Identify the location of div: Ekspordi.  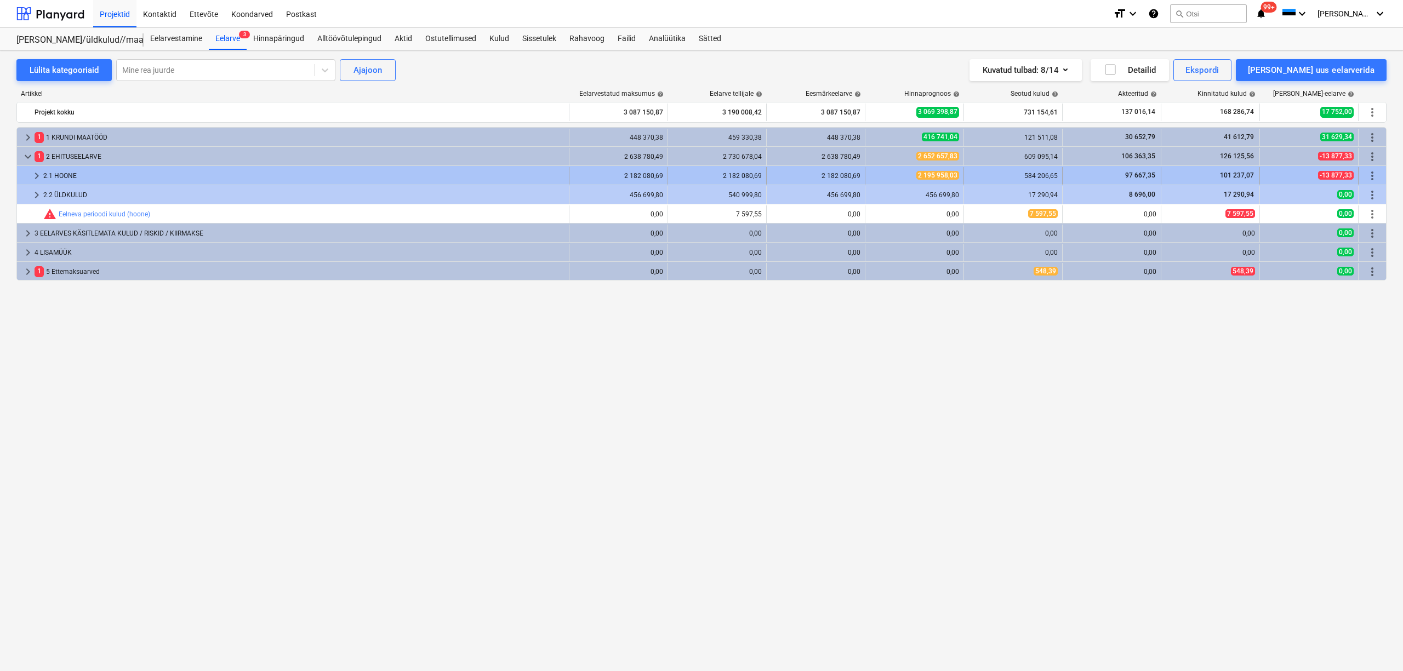
(1202, 70).